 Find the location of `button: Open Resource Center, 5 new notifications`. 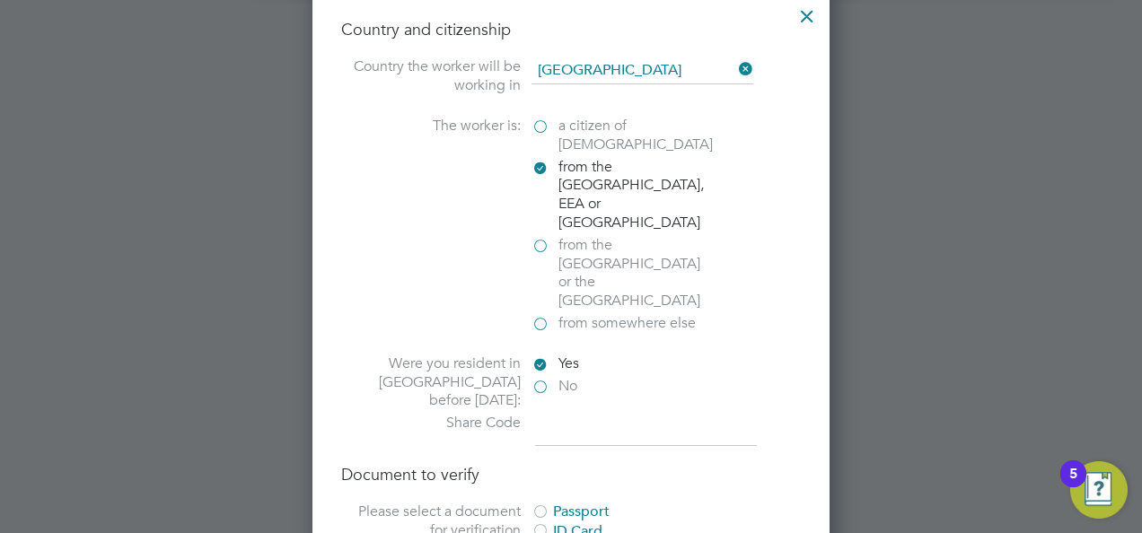

button: Open Resource Center, 5 new notifications is located at coordinates (1099, 490).